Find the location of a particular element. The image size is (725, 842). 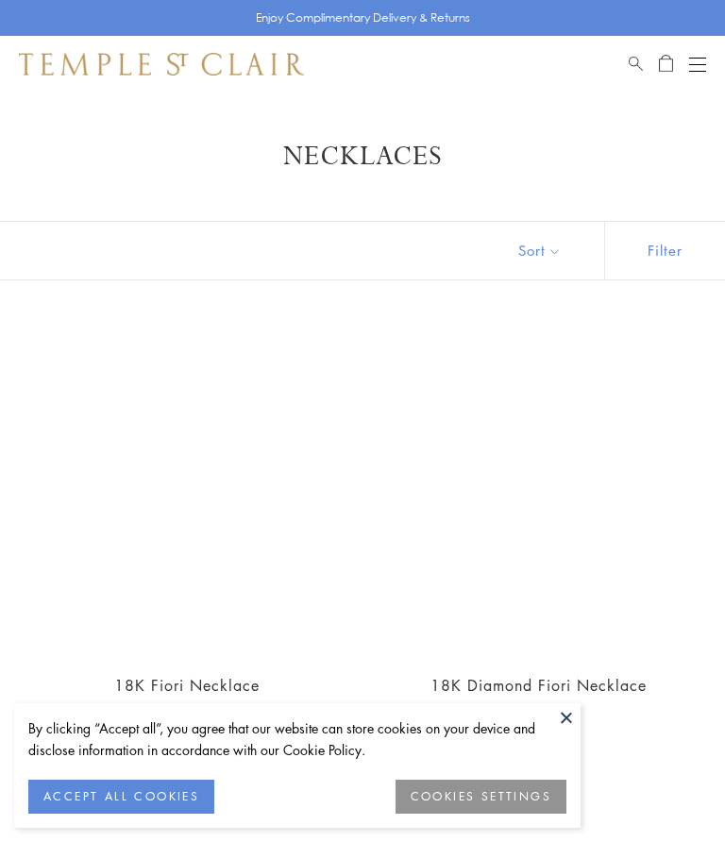

a: Search is located at coordinates (635, 64).